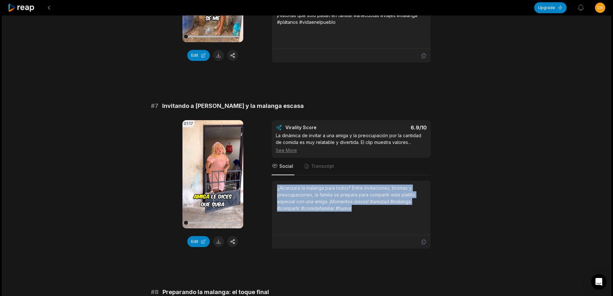 The height and width of the screenshot is (296, 613). I want to click on div: See More, so click(351, 150).